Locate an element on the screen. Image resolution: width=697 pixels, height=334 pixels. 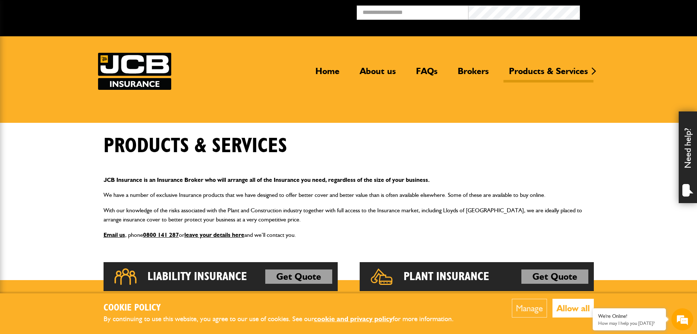
p: How may I help you today? is located at coordinates (630, 323).